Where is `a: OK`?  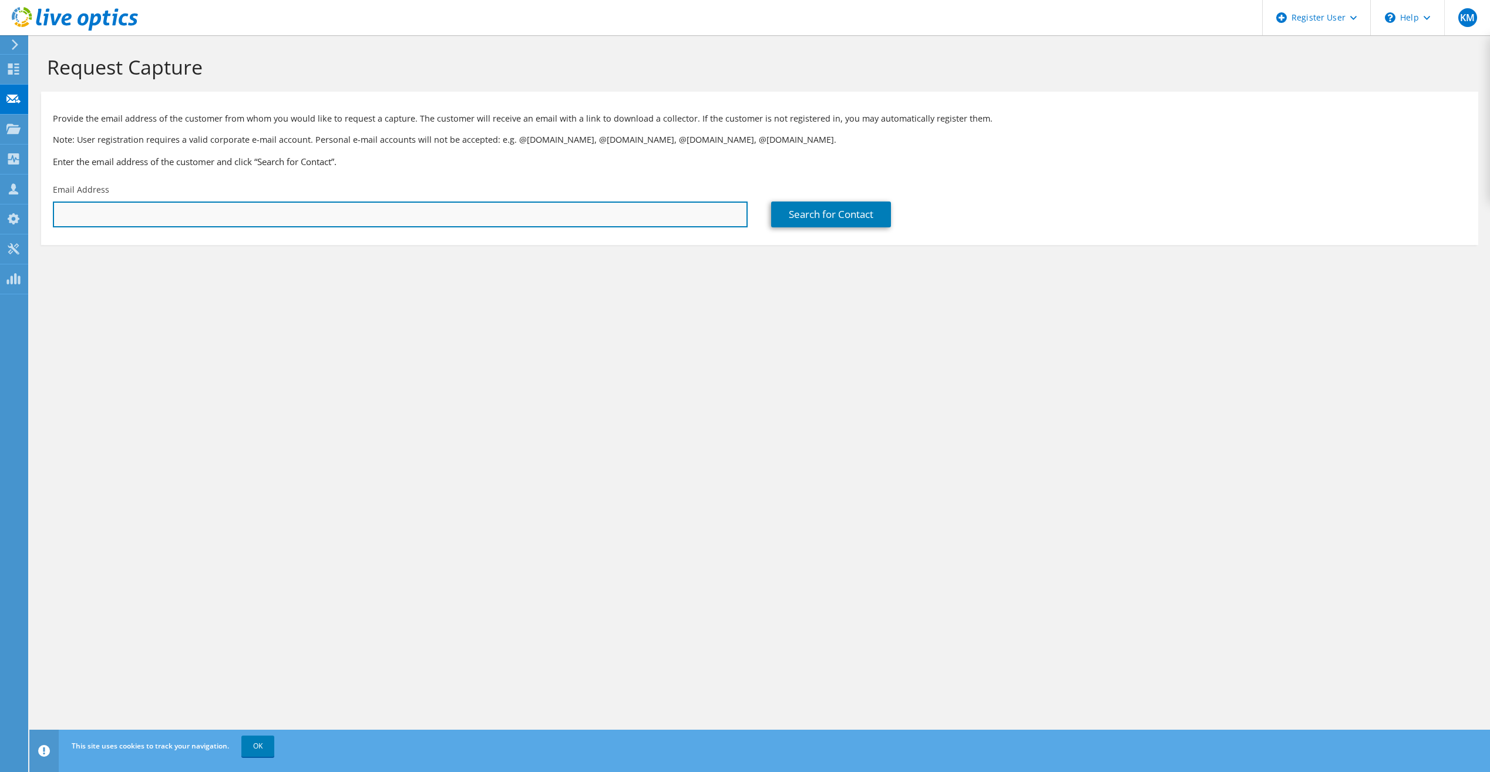 a: OK is located at coordinates (258, 746).